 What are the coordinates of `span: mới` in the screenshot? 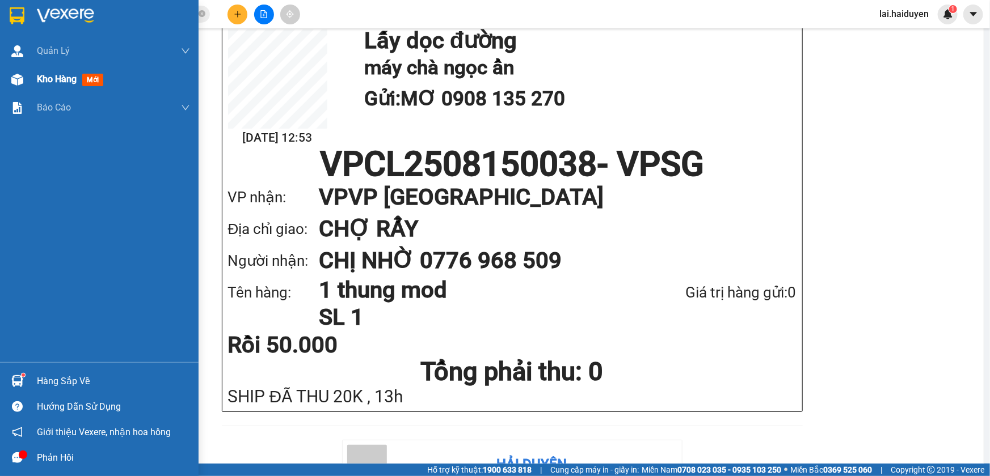 It's located at (92, 80).